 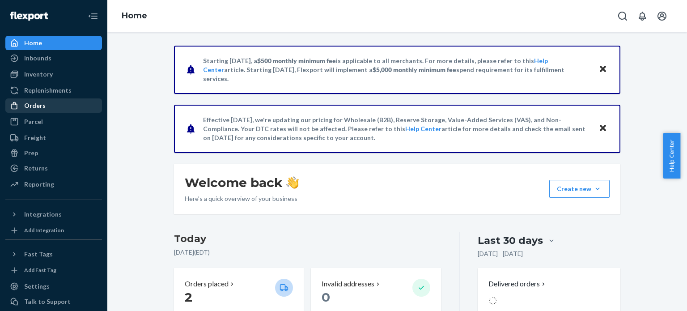 What do you see at coordinates (671, 156) in the screenshot?
I see `span: Help Center` at bounding box center [671, 156].